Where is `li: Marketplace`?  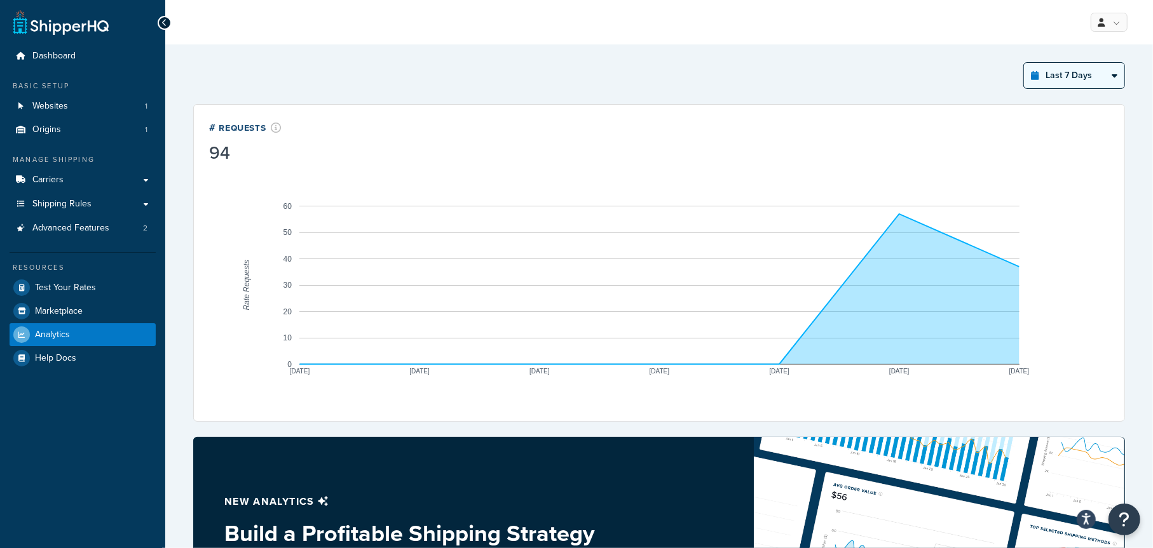 li: Marketplace is located at coordinates (83, 311).